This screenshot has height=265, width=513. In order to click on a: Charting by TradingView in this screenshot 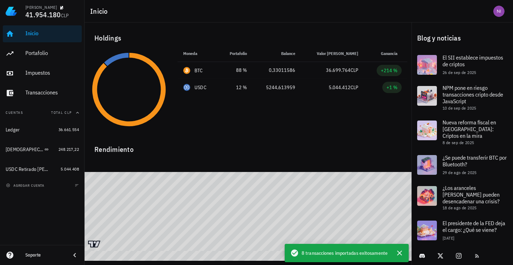, I will do `click(94, 244)`.